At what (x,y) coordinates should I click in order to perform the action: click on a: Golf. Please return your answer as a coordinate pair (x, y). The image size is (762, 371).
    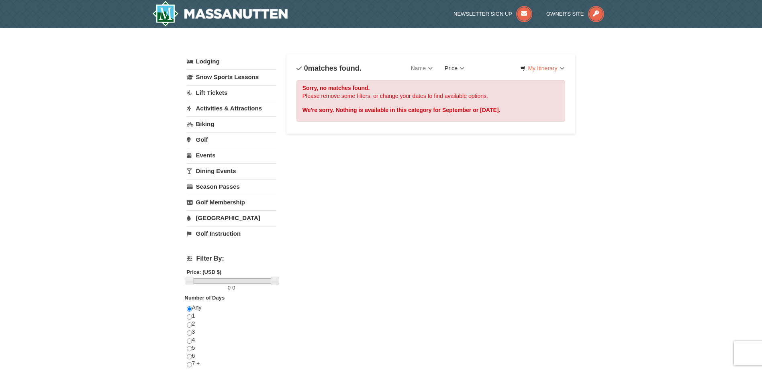
    Looking at the image, I should click on (232, 139).